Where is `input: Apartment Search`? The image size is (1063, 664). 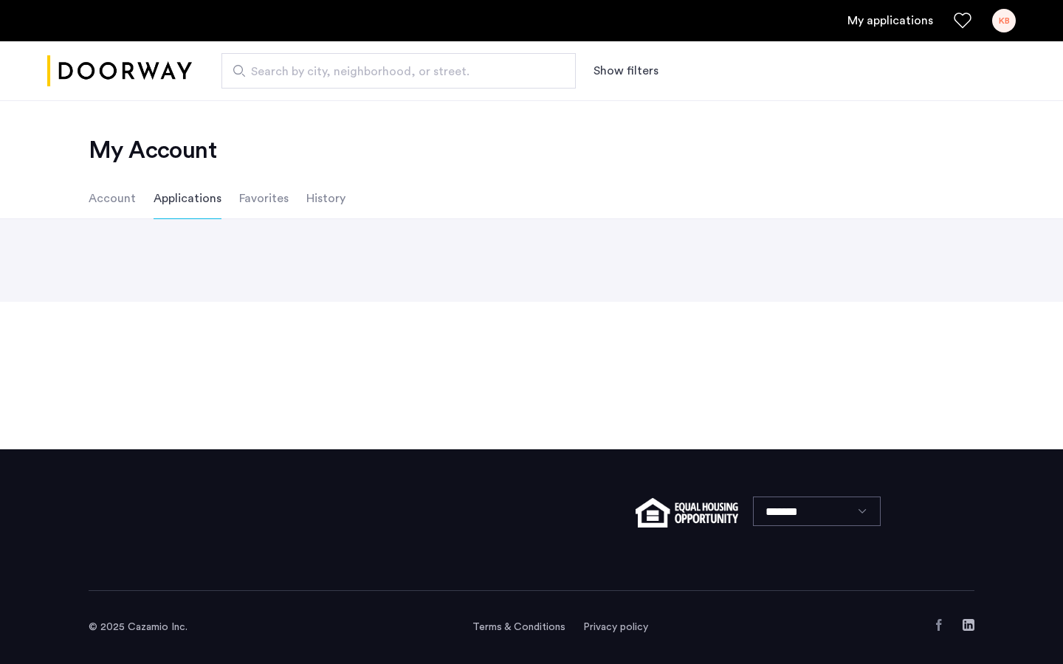
input: Apartment Search is located at coordinates (399, 71).